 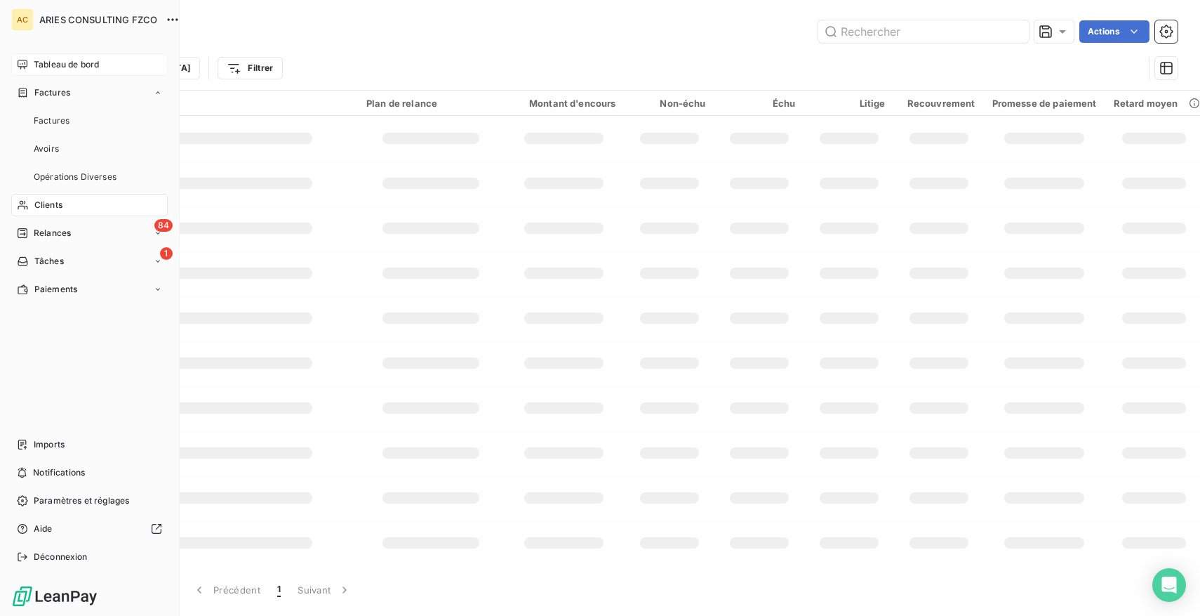 I want to click on span: Notifications, so click(x=59, y=472).